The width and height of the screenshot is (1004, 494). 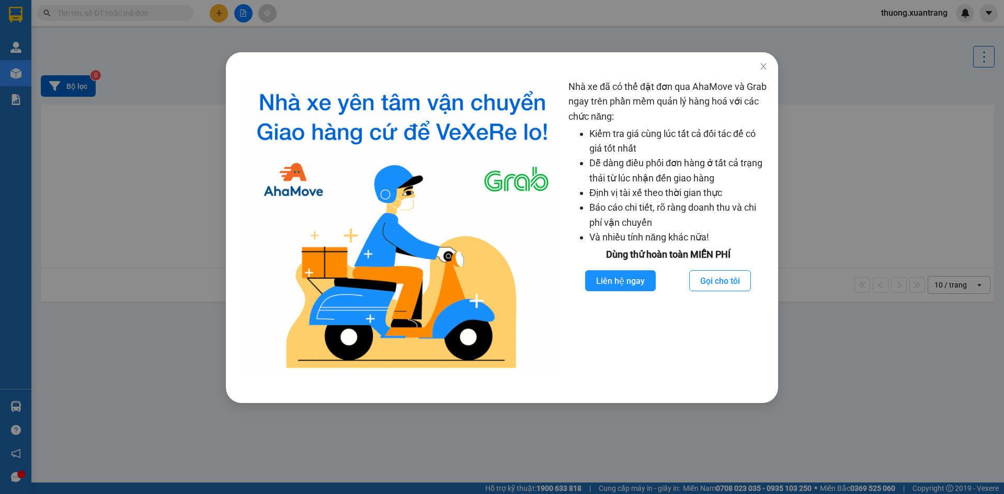 What do you see at coordinates (720, 281) in the screenshot?
I see `span: Gọi cho tôi` at bounding box center [720, 281].